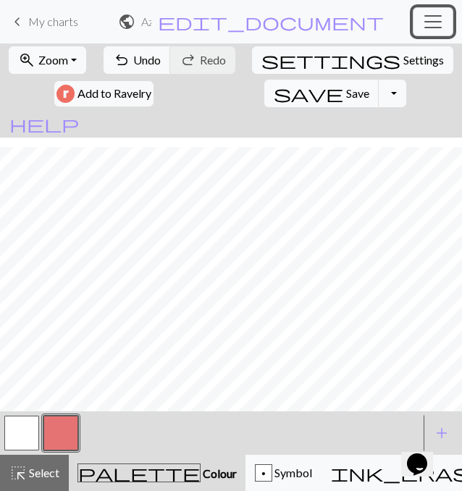 The image size is (462, 491). Describe the element at coordinates (353, 60) in the screenshot. I see `button: SettingsSettings` at that location.